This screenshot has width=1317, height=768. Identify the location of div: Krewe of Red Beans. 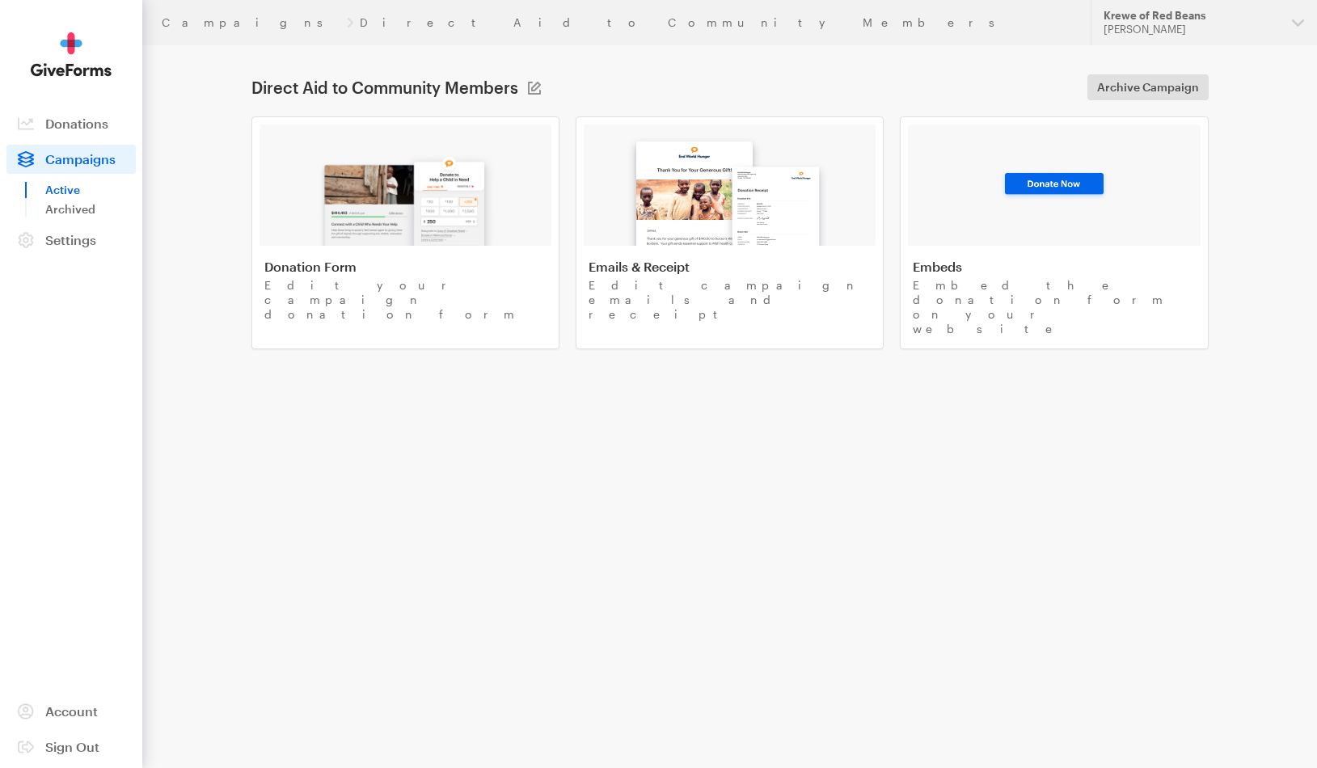
(1190, 15).